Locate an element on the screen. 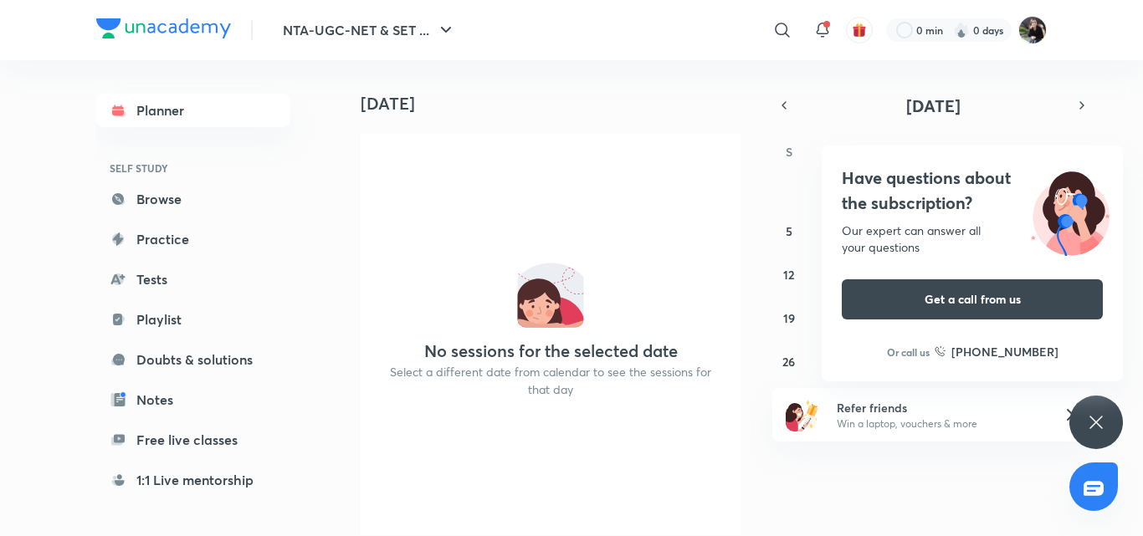 This screenshot has width=1143, height=536. img: referral is located at coordinates (802, 415).